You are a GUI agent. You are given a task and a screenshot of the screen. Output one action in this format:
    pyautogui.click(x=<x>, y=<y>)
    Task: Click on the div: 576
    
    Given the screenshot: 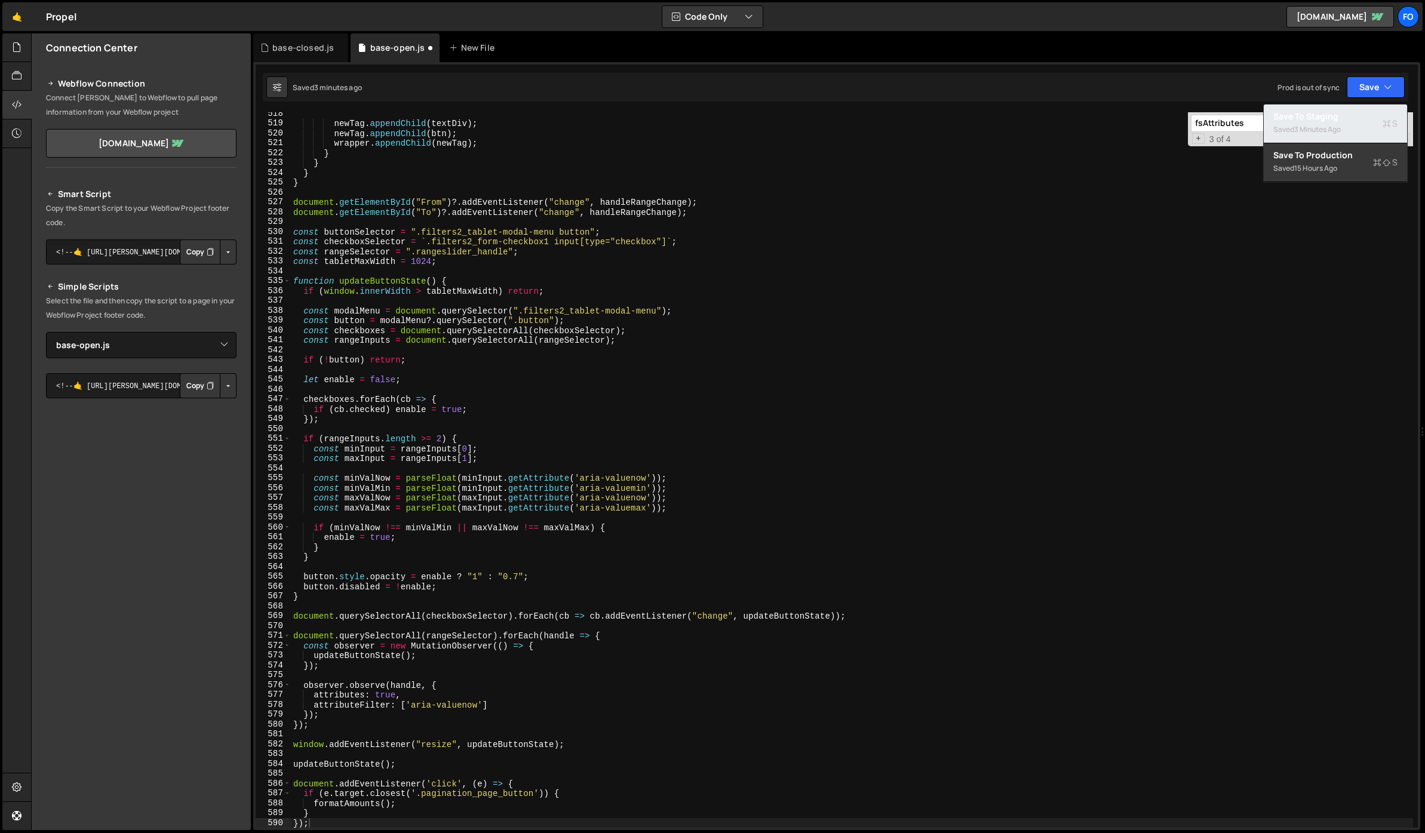 What is the action you would take?
    pyautogui.click(x=273, y=685)
    